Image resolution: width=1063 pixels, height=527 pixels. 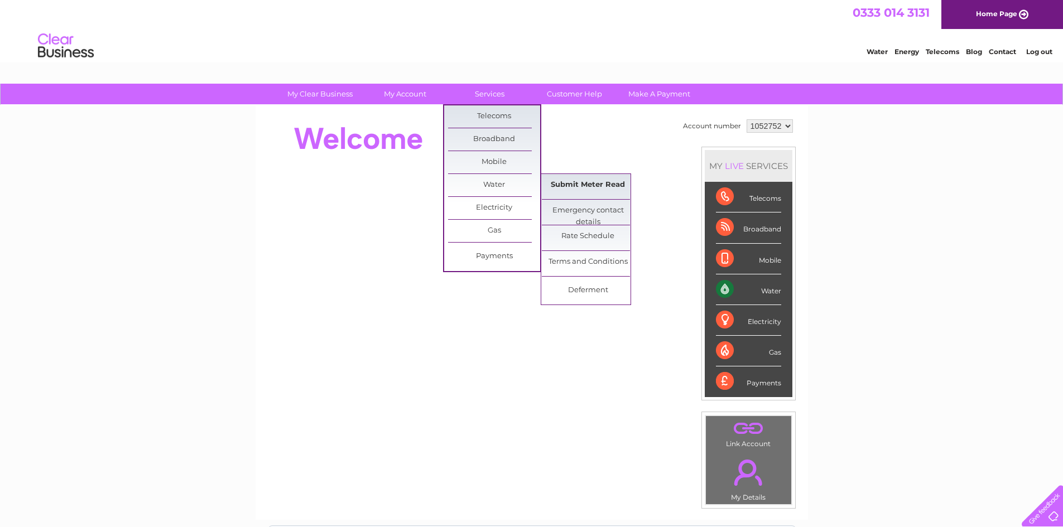 I want to click on a: Rate Schedule, so click(x=588, y=237).